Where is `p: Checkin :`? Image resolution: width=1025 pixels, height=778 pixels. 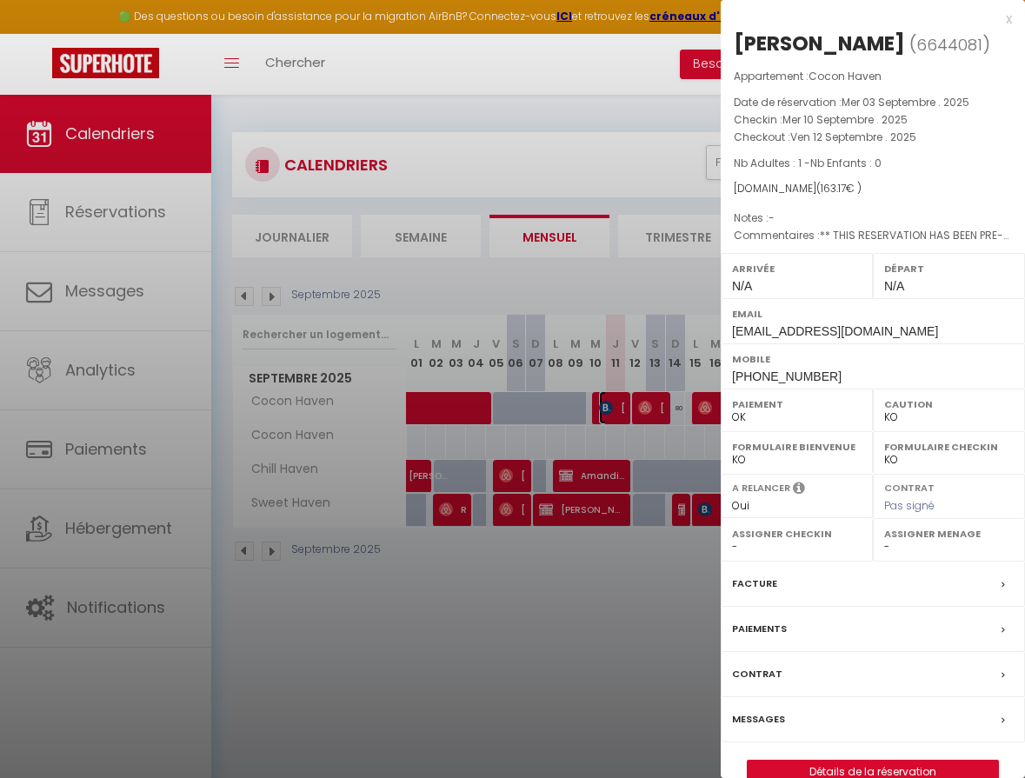
p: Checkin : is located at coordinates (873, 120).